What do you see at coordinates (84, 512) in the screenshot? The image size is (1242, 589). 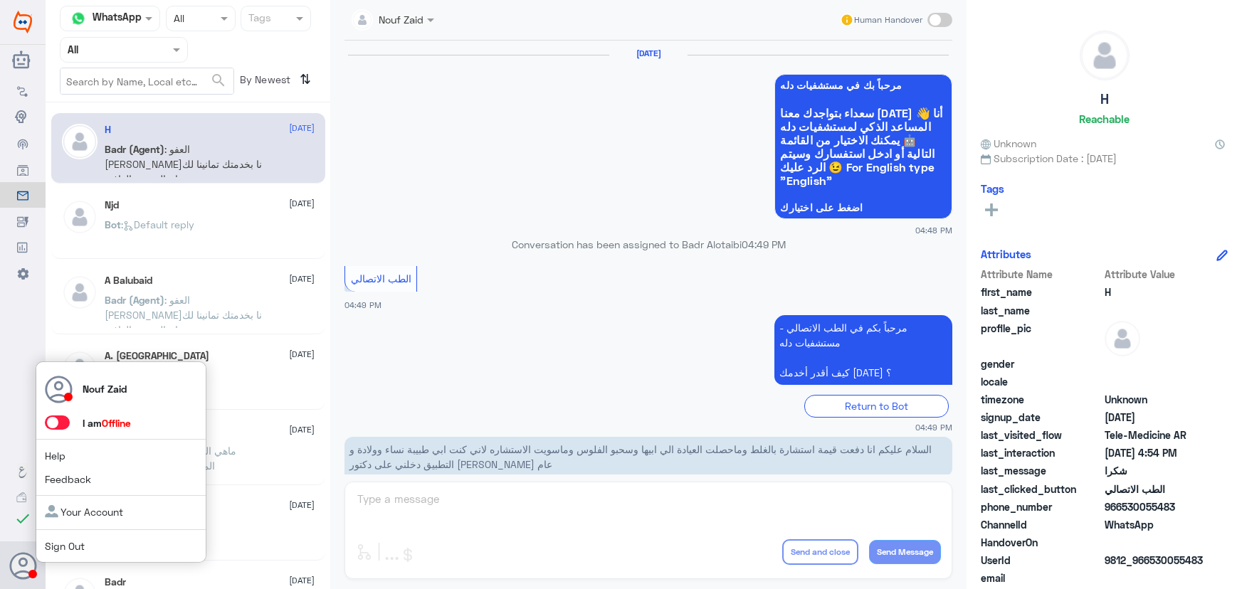 I see `a: Your Account` at bounding box center [84, 512].